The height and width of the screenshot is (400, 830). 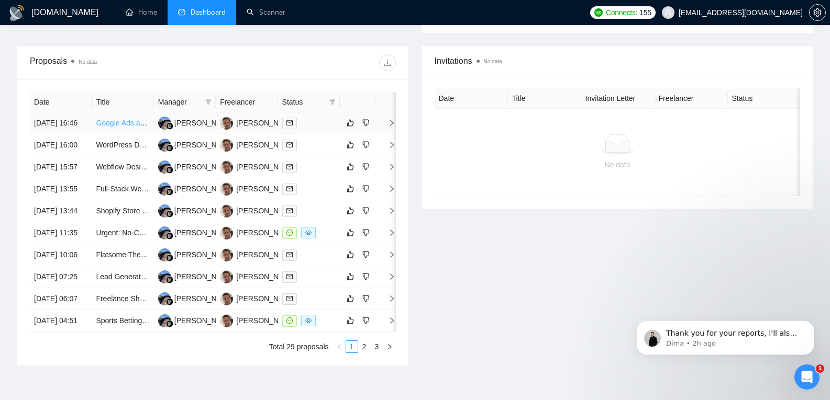 I want to click on td: Flatsome Theme WooCommerce Homepage Designer for Used Automotive Parts Store, so click(x=122, y=255).